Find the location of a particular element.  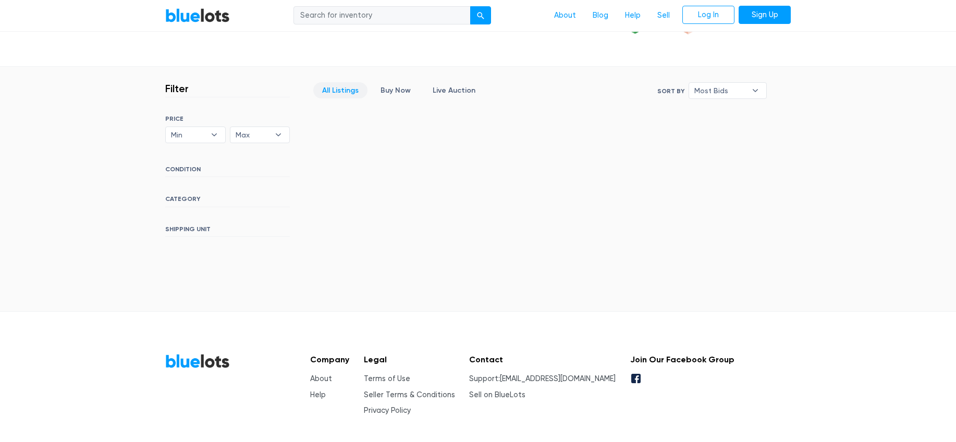

a: Sell is located at coordinates (663, 16).